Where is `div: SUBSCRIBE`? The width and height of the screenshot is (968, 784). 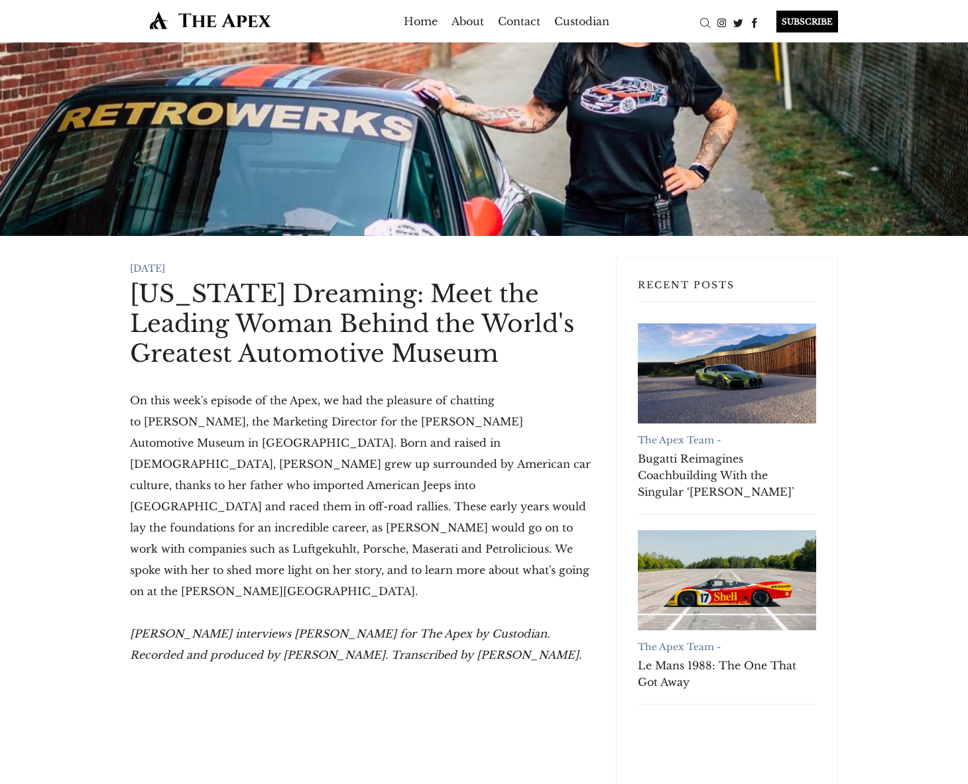
div: SUBSCRIBE is located at coordinates (807, 21).